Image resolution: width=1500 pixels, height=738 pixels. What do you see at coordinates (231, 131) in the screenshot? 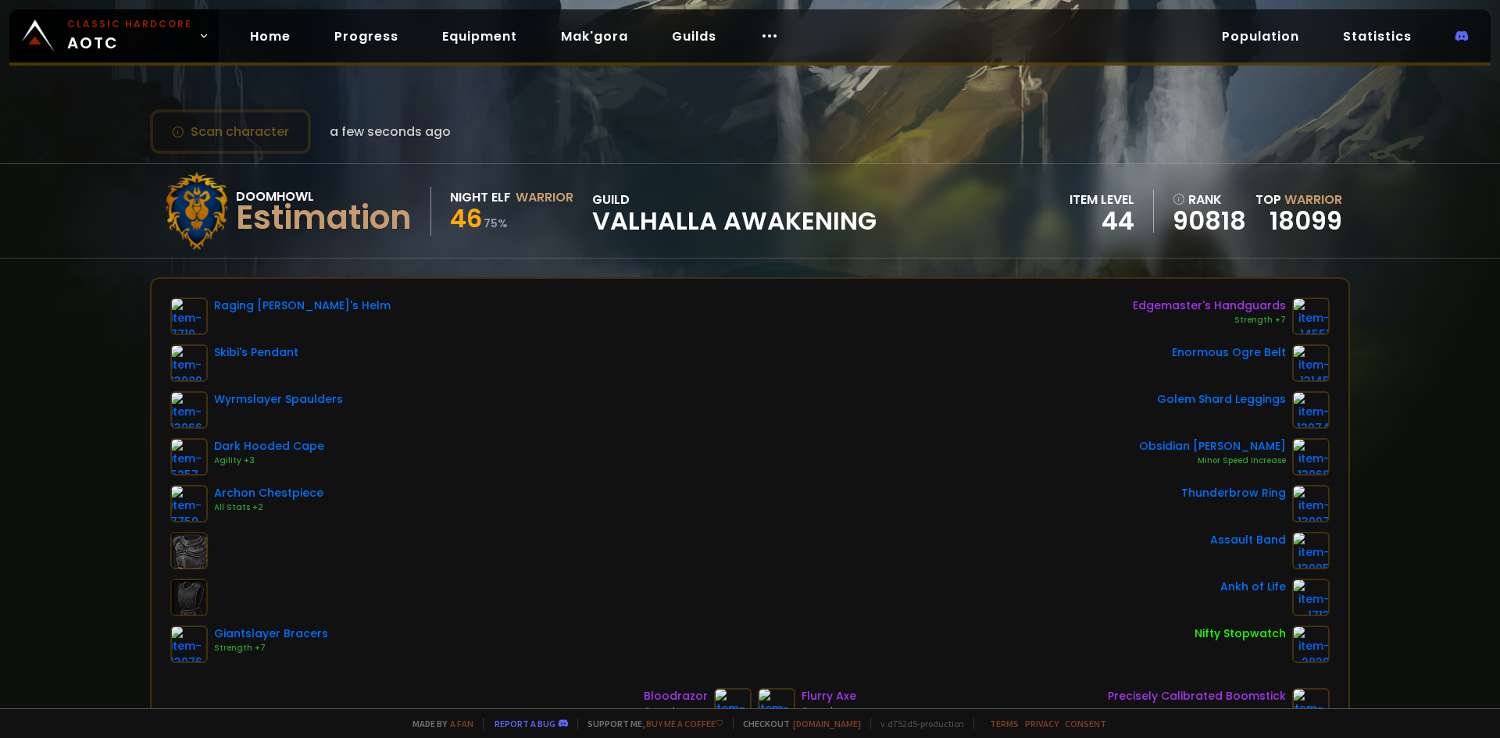
I see `button: Scan character` at bounding box center [231, 131].